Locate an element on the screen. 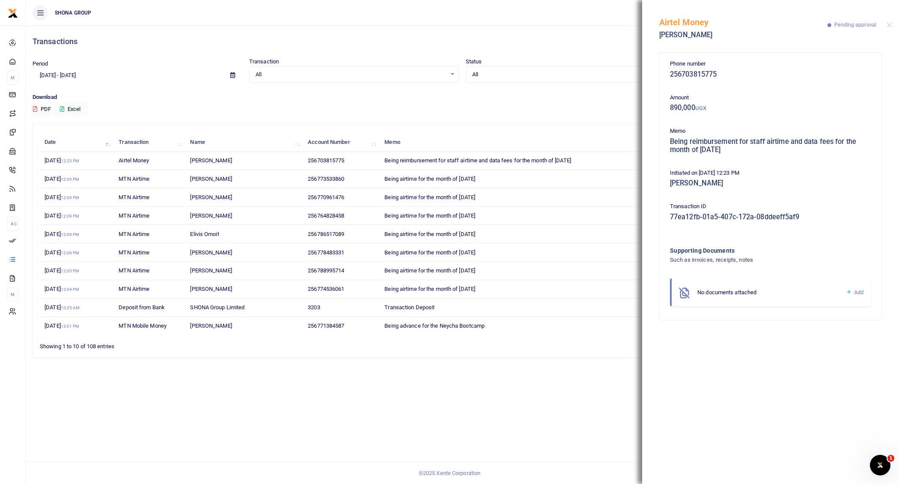 This screenshot has height=484, width=899. label: Period is located at coordinates (40, 64).